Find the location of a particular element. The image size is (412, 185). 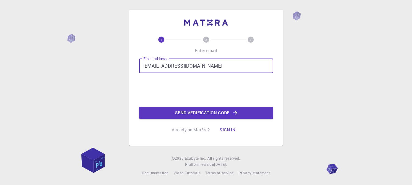

text: 3 is located at coordinates (251, 40).